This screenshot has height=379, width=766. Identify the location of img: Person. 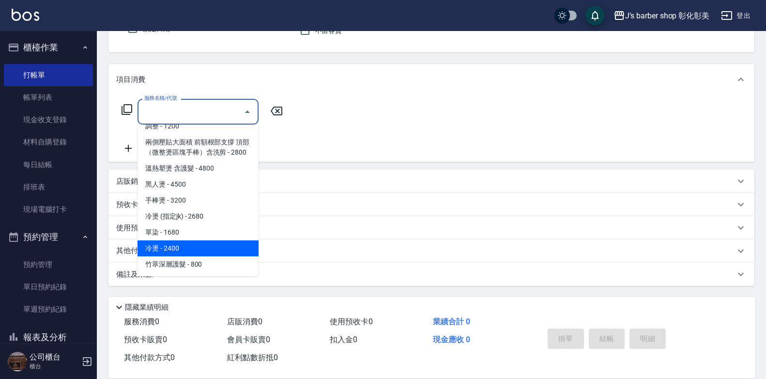
(17, 361).